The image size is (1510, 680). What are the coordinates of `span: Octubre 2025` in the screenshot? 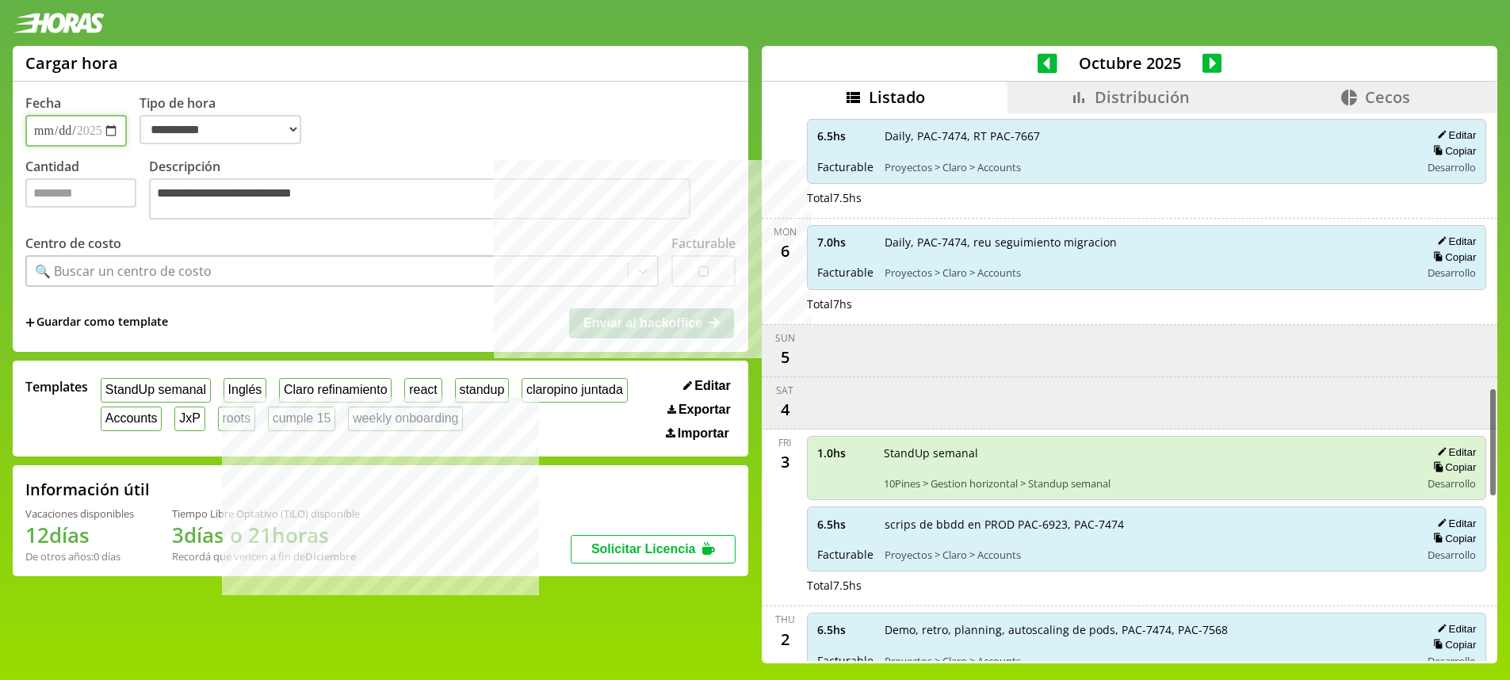 It's located at (1130, 63).